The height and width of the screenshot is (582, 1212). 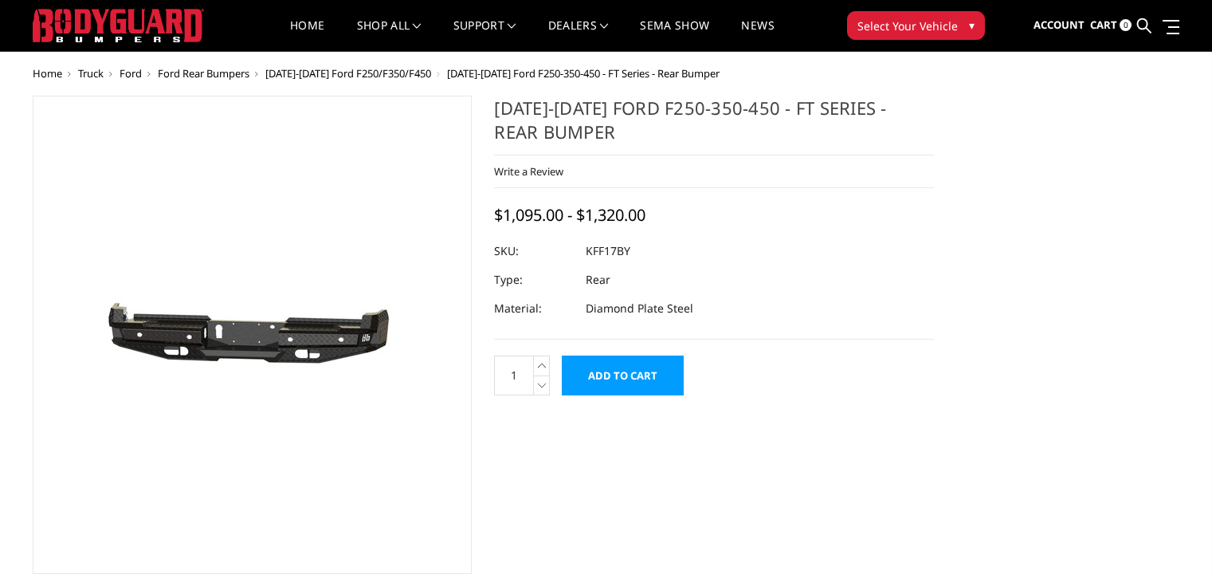 I want to click on input: Add to Cart, so click(x=622, y=375).